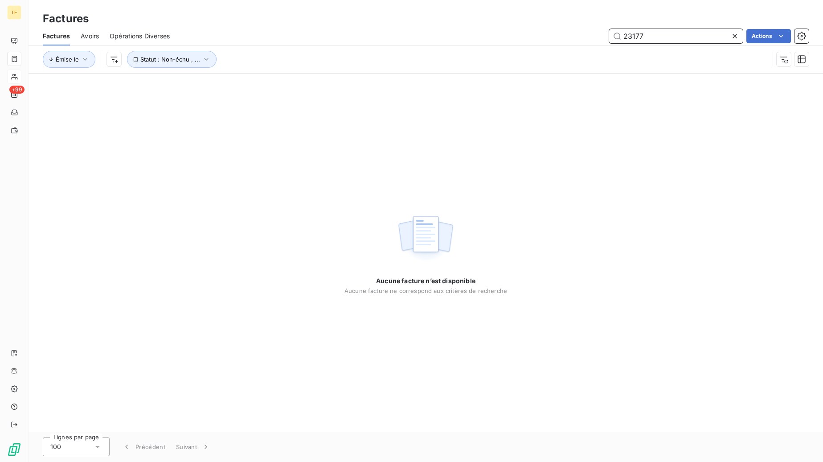  What do you see at coordinates (676, 36) in the screenshot?
I see `input: Rechercher` at bounding box center [676, 36].